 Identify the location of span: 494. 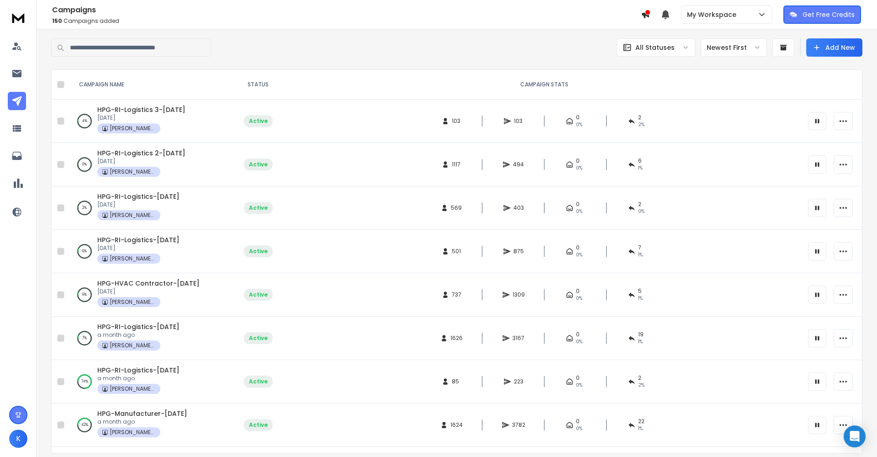
(519, 165).